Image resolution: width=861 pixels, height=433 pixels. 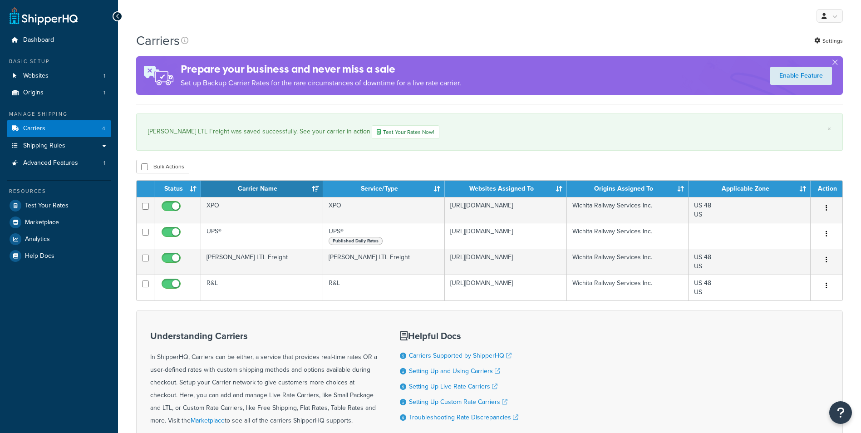 What do you see at coordinates (750, 189) in the screenshot?
I see `th: Applicable Zone: activate to sort column ascending` at bounding box center [750, 189].